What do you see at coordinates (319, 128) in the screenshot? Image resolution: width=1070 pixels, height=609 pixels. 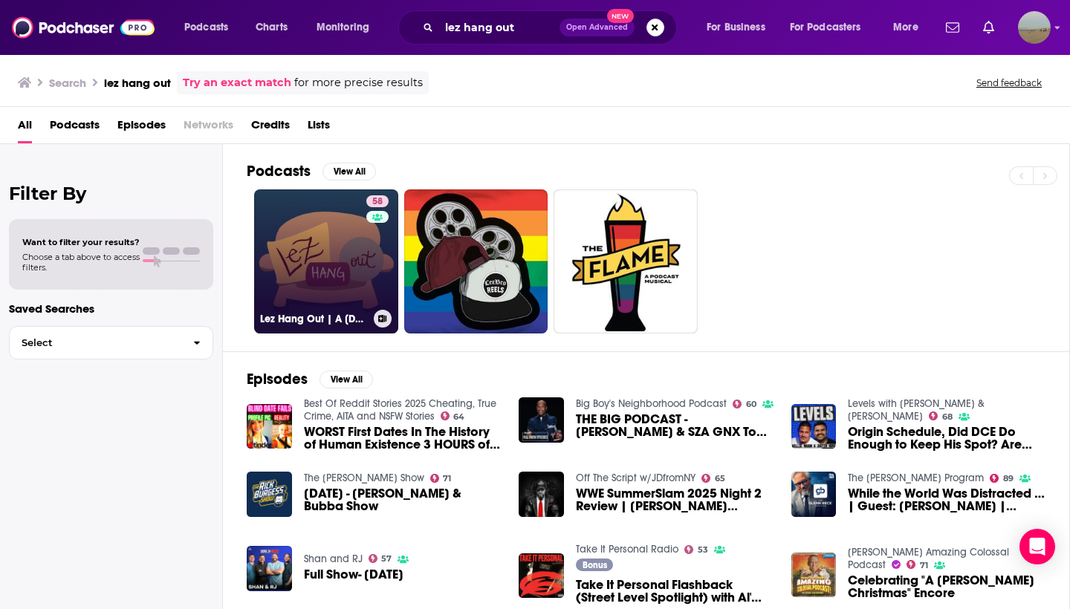 I see `span: Lists` at bounding box center [319, 128].